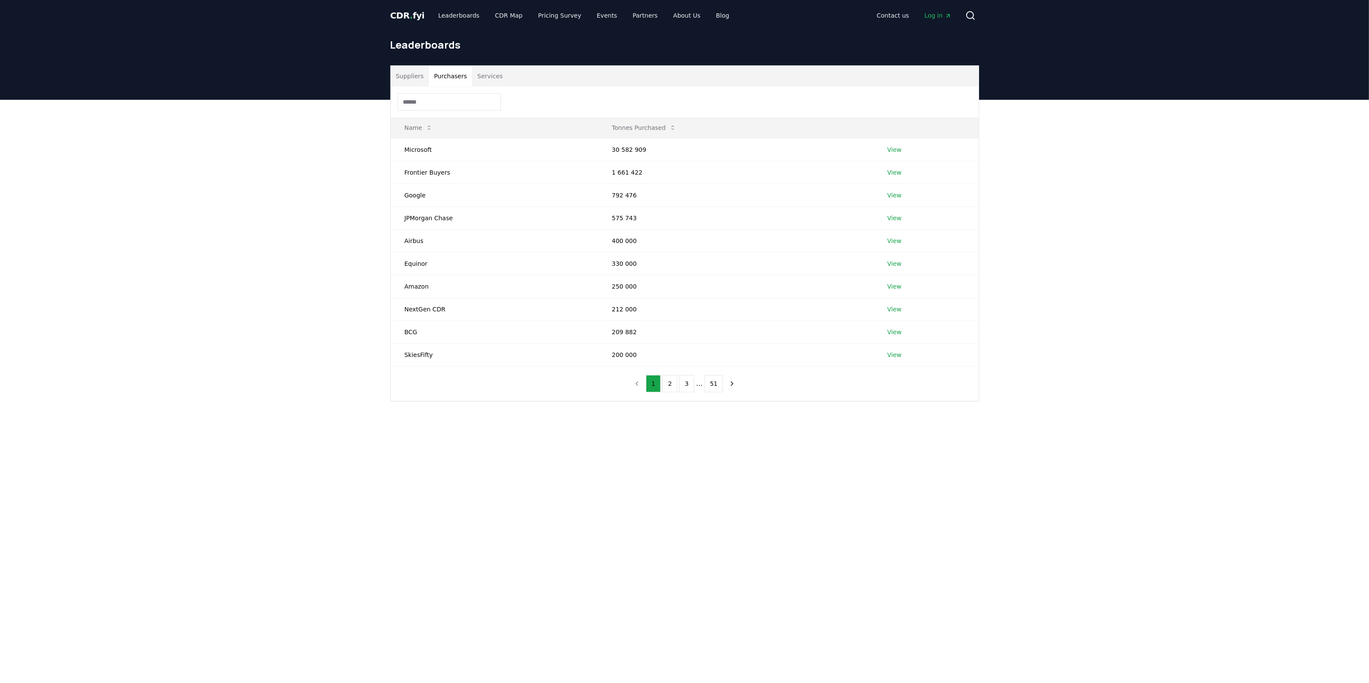 The width and height of the screenshot is (1369, 683). What do you see at coordinates (494, 355) in the screenshot?
I see `td: SkiesFifty` at bounding box center [494, 355].